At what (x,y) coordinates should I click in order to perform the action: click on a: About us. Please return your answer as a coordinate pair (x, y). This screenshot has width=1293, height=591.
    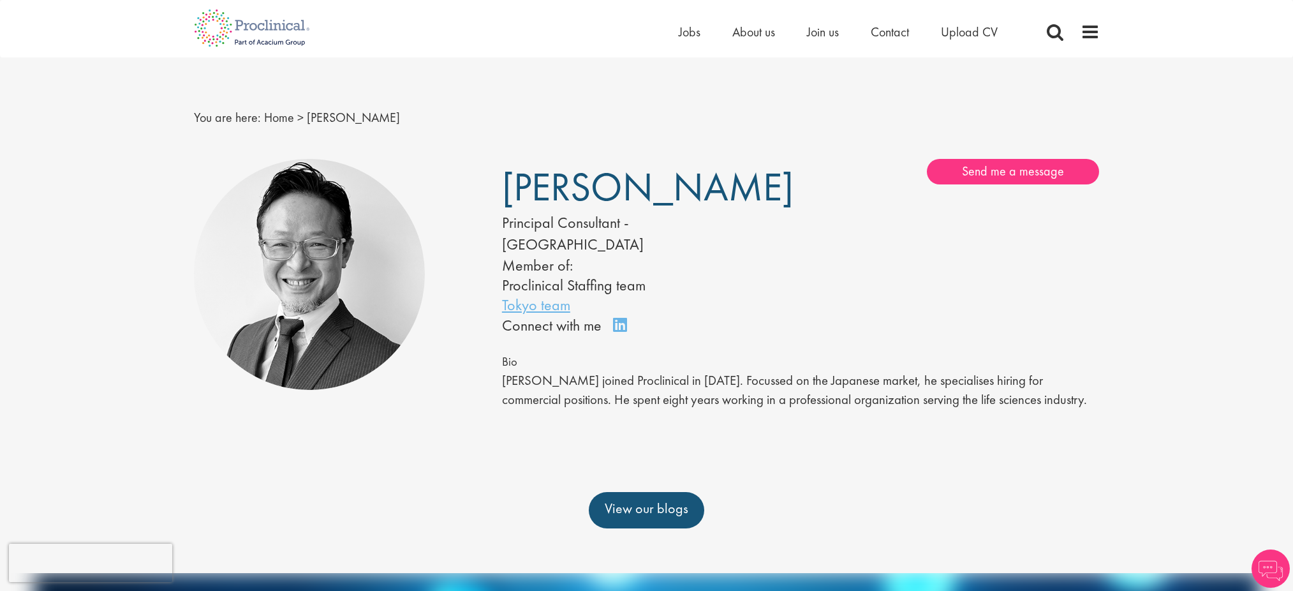
    Looking at the image, I should click on (753, 32).